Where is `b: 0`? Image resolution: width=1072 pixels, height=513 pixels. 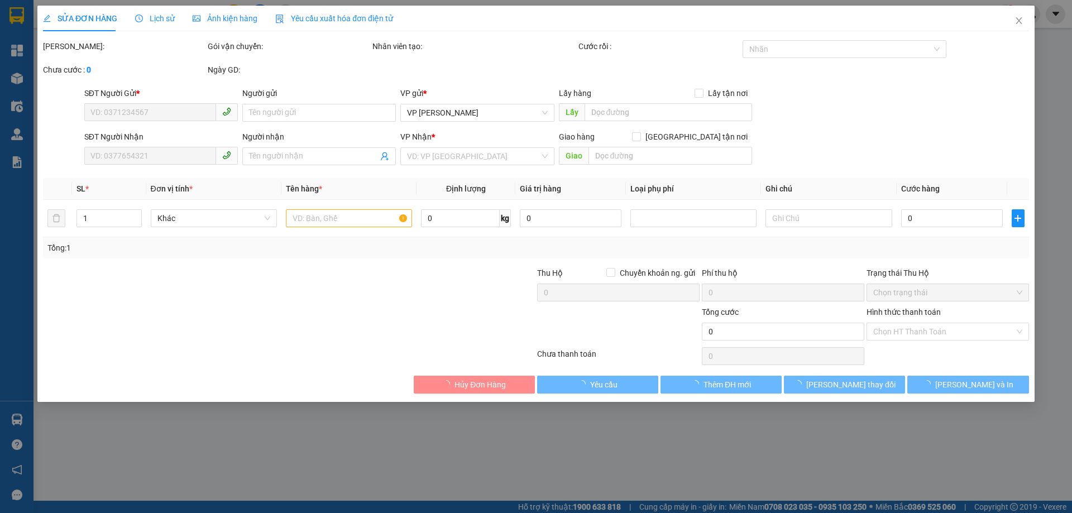
b: 0 is located at coordinates (89, 70).